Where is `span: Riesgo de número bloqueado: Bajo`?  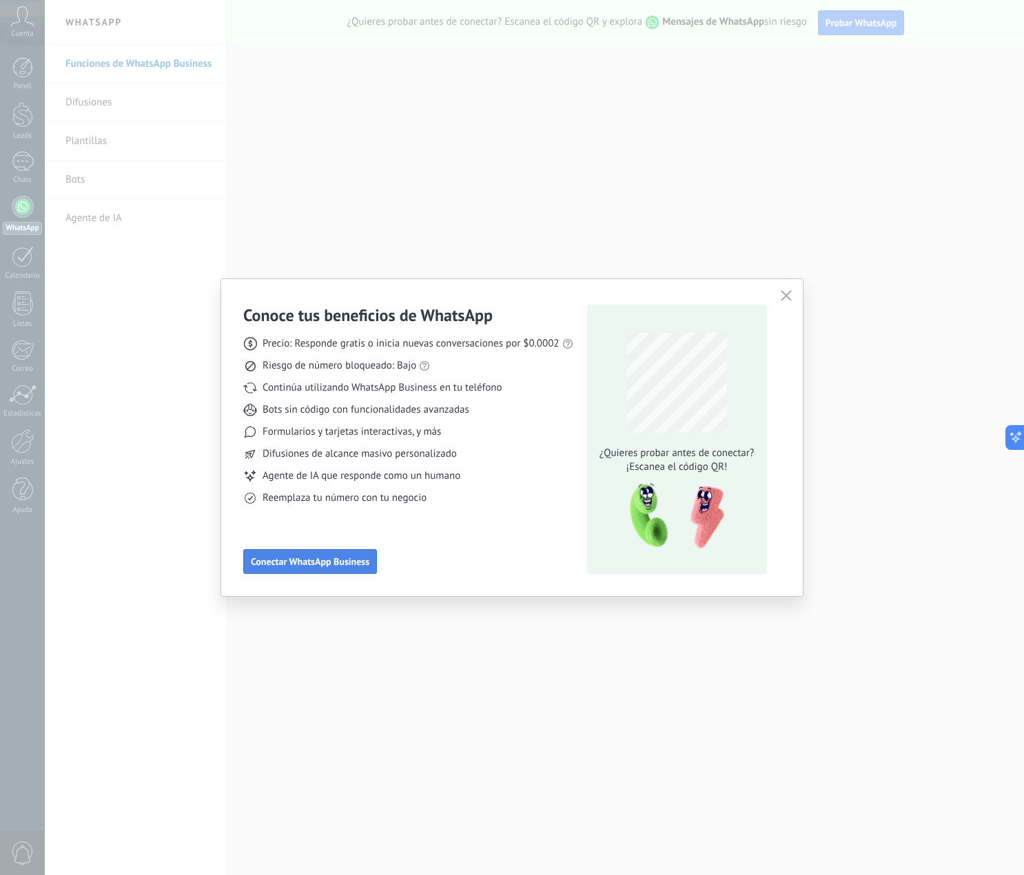 span: Riesgo de número bloqueado: Bajo is located at coordinates (339, 366).